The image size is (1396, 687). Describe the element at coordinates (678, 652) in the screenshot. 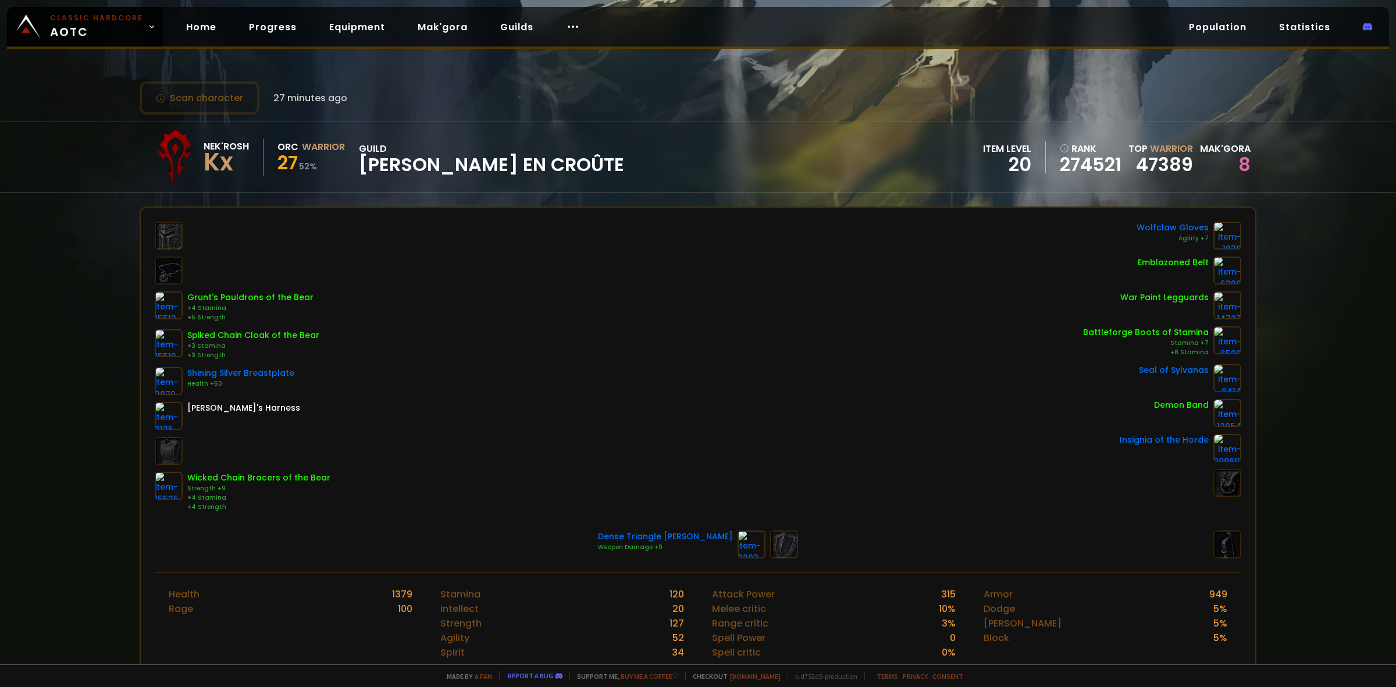

I see `div: 34` at that location.